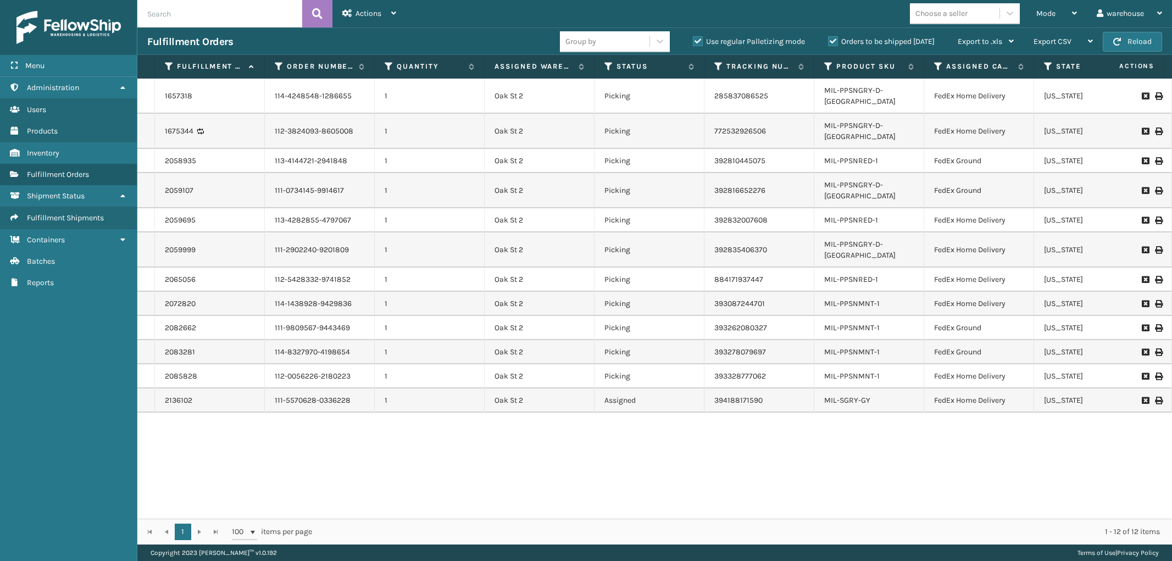 The image size is (1172, 561). Describe the element at coordinates (1122, 66) in the screenshot. I see `span: Actions` at that location.